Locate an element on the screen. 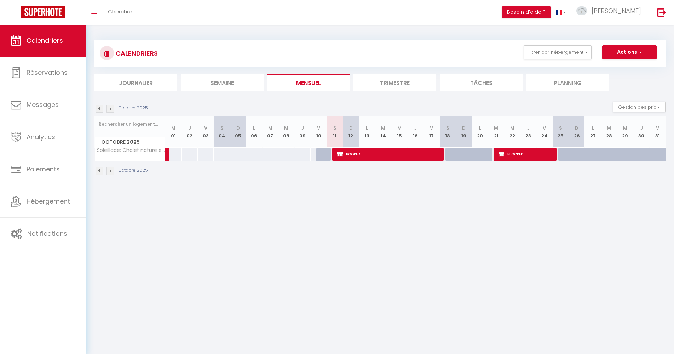  th: 14 is located at coordinates (383, 132).